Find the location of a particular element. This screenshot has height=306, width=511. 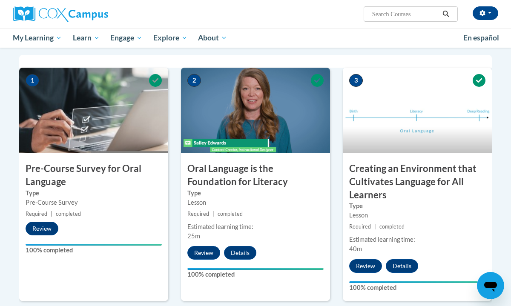

span: En español is located at coordinates (481, 37).